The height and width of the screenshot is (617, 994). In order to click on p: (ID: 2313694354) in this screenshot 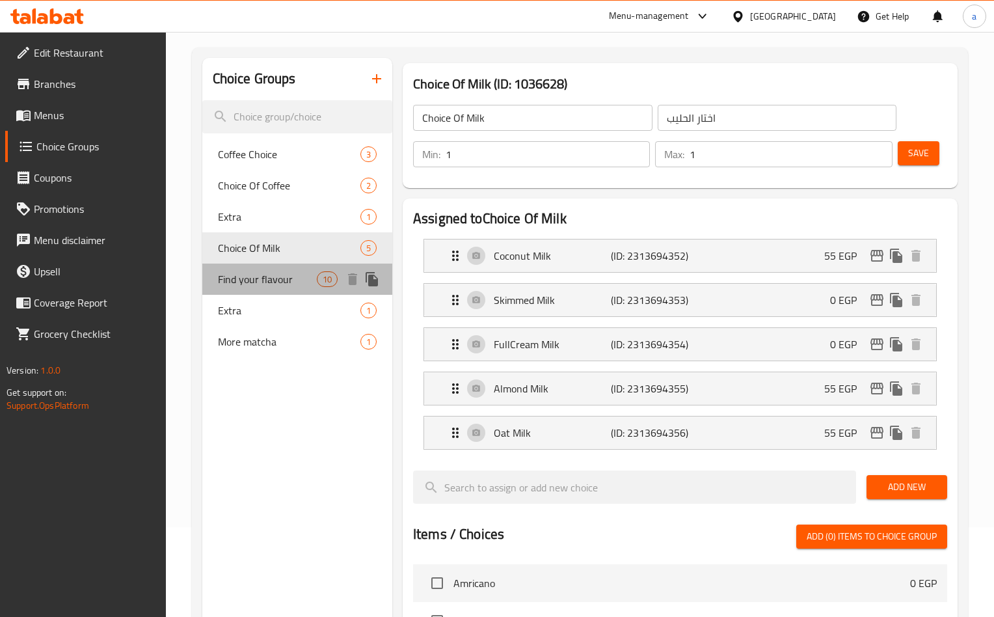, I will do `click(650, 344)`.